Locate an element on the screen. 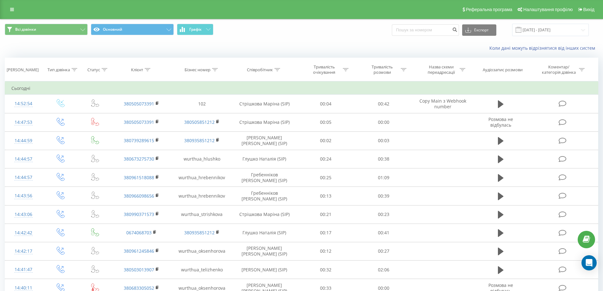  td: 00:27 is located at coordinates (384, 251).